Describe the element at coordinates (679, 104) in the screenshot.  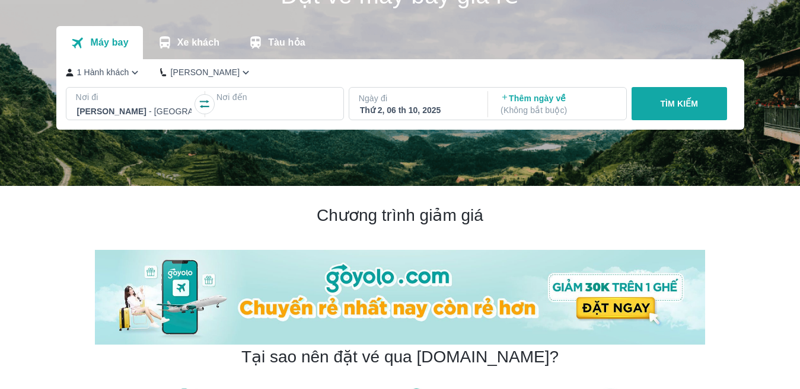
I see `button: TÌM KIẾM` at that location.